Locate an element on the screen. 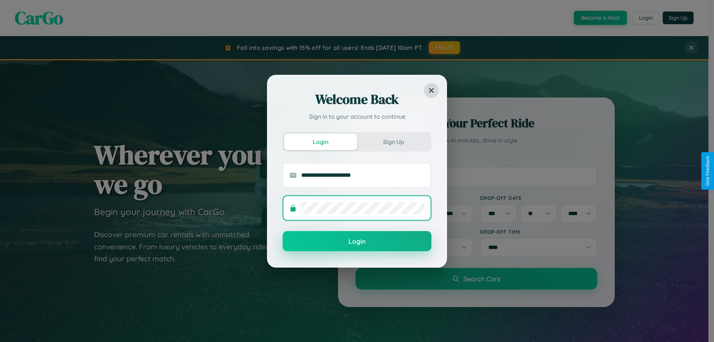 This screenshot has width=714, height=342. h2: Welcome Back is located at coordinates (357, 99).